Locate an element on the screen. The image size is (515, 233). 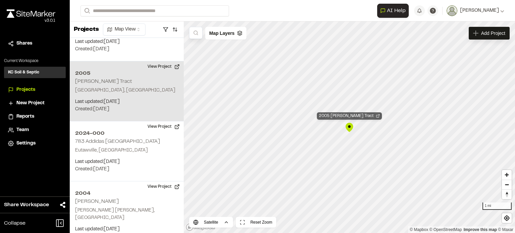
span: Reports is located at coordinates (25, 117).